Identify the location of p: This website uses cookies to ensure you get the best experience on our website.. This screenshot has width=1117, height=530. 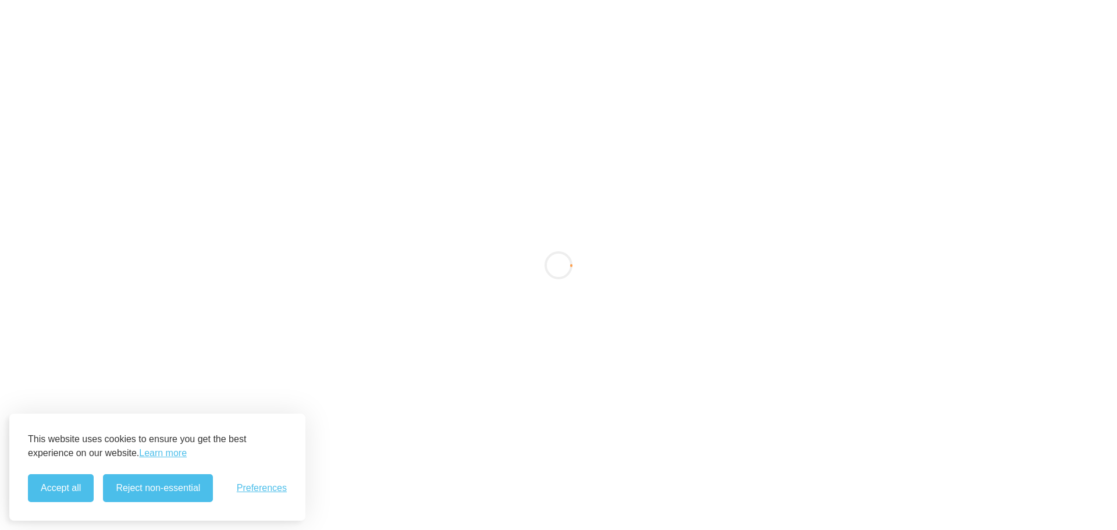
(157, 446).